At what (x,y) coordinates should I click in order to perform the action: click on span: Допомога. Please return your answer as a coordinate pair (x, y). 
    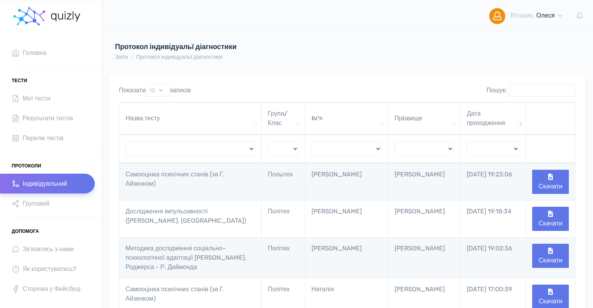
    Looking at the image, I should click on (25, 232).